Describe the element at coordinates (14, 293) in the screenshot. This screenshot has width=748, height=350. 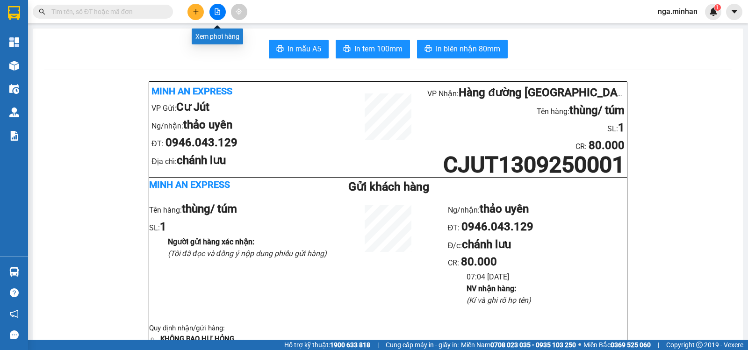
I see `span: question-circle` at that location.